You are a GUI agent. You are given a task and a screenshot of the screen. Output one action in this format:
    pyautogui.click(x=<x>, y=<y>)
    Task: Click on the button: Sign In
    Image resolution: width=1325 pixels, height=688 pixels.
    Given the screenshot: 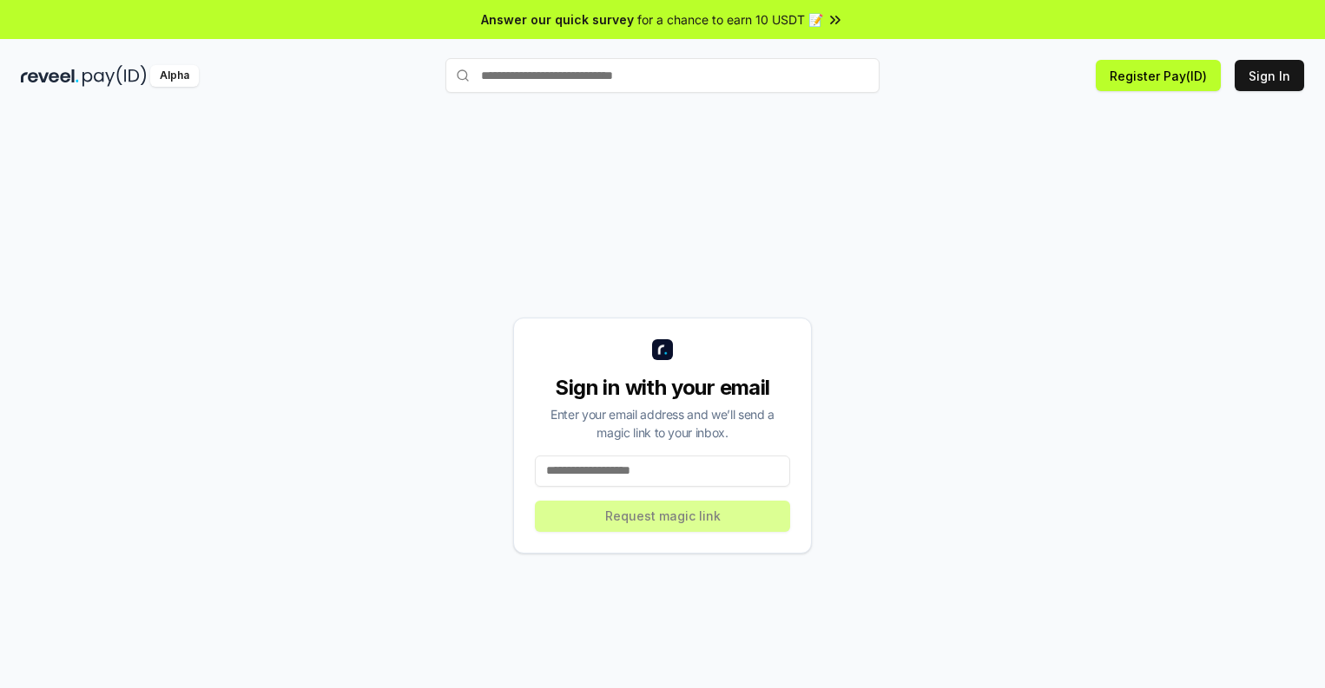 What is the action you would take?
    pyautogui.click(x=1269, y=76)
    